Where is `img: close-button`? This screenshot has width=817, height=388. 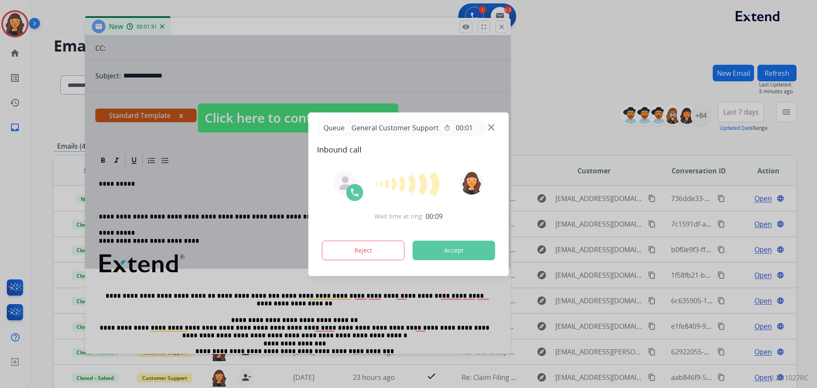
img: close-button is located at coordinates (491, 127).